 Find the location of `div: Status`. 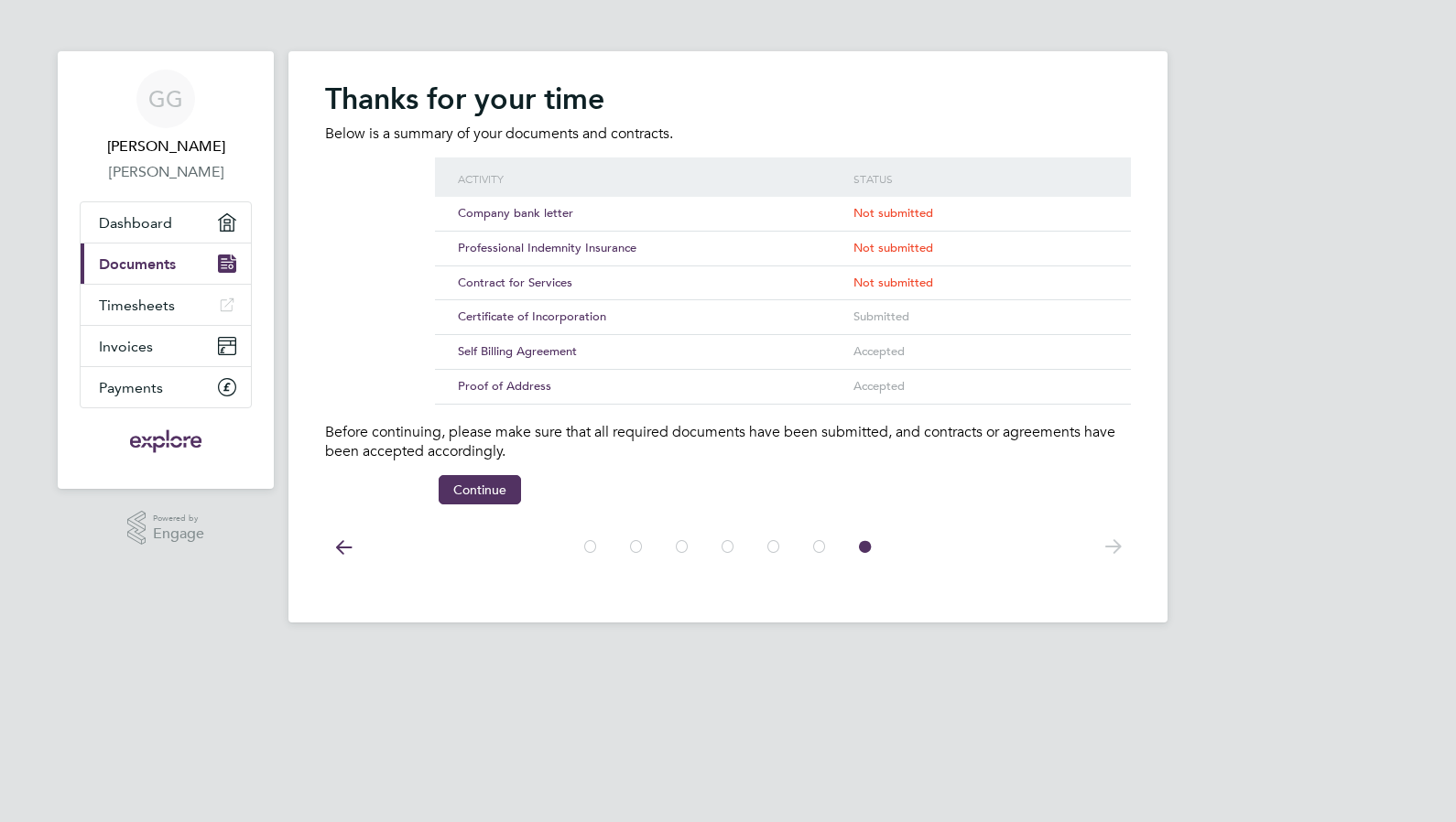

div: Status is located at coordinates (981, 179).